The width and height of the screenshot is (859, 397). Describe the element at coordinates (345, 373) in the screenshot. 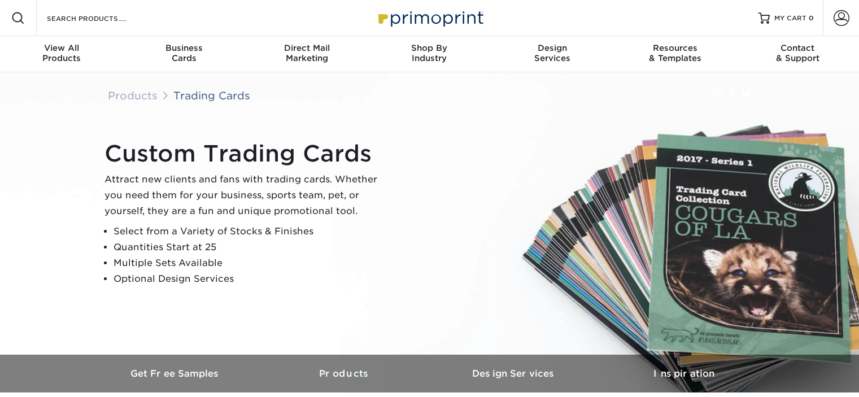

I see `h3: Products` at that location.